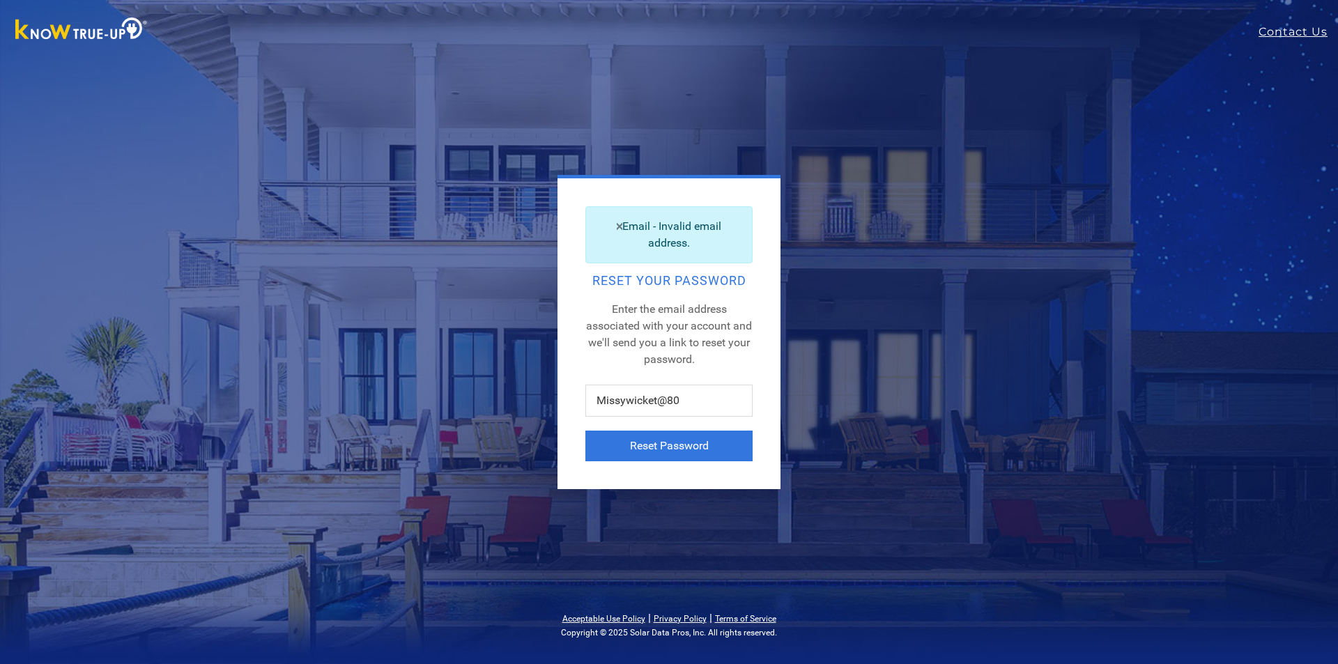  I want to click on button: Reset Password, so click(669, 446).